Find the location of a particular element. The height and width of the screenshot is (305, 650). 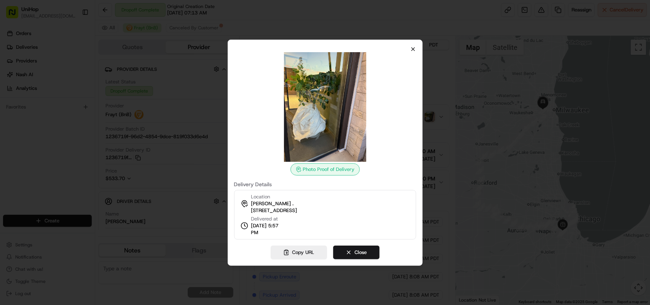

button: Copy URL is located at coordinates (299, 252).